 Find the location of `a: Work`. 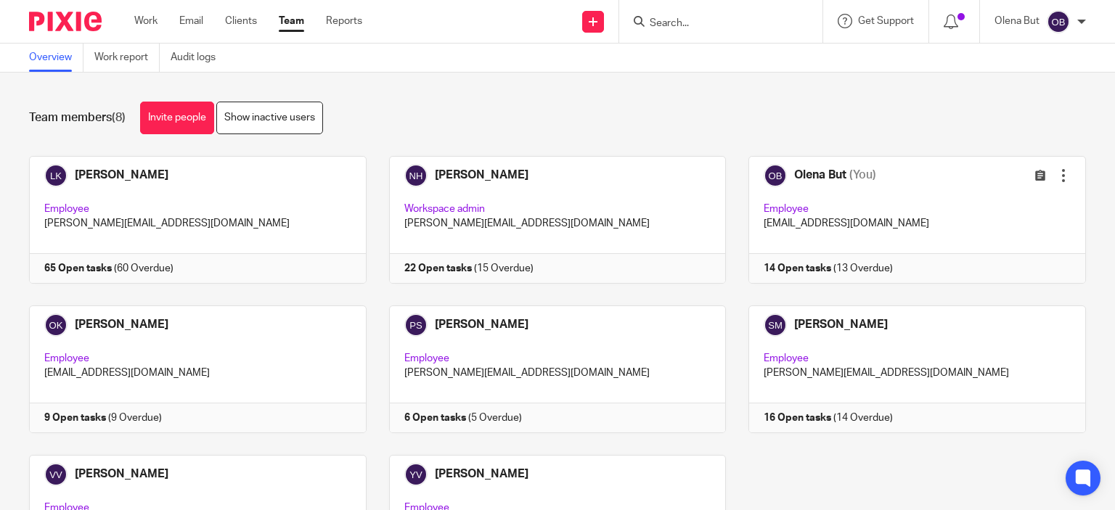

a: Work is located at coordinates (146, 21).